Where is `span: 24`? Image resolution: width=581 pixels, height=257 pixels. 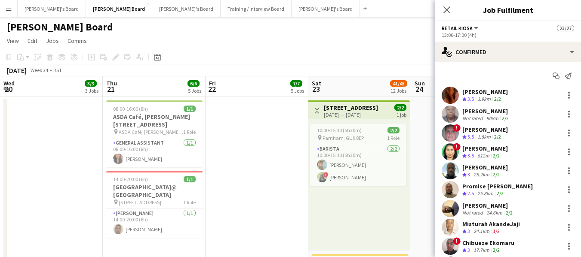
span: 24 is located at coordinates (419, 89).